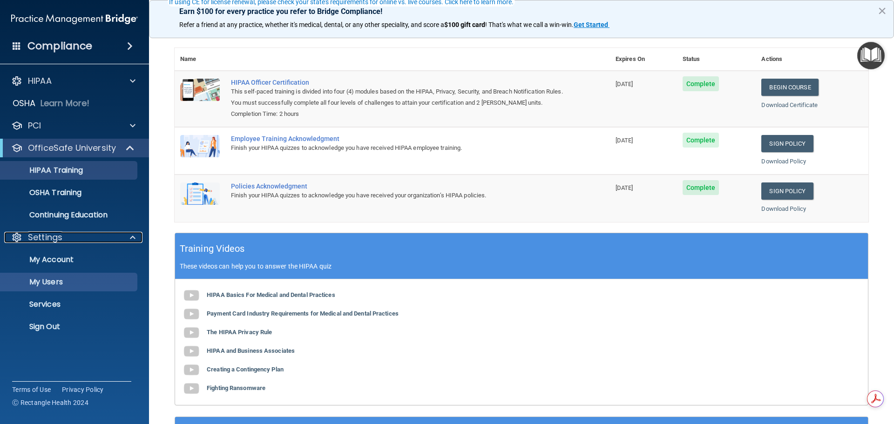  What do you see at coordinates (60, 46) in the screenshot?
I see `h4: Compliance` at bounding box center [60, 46].